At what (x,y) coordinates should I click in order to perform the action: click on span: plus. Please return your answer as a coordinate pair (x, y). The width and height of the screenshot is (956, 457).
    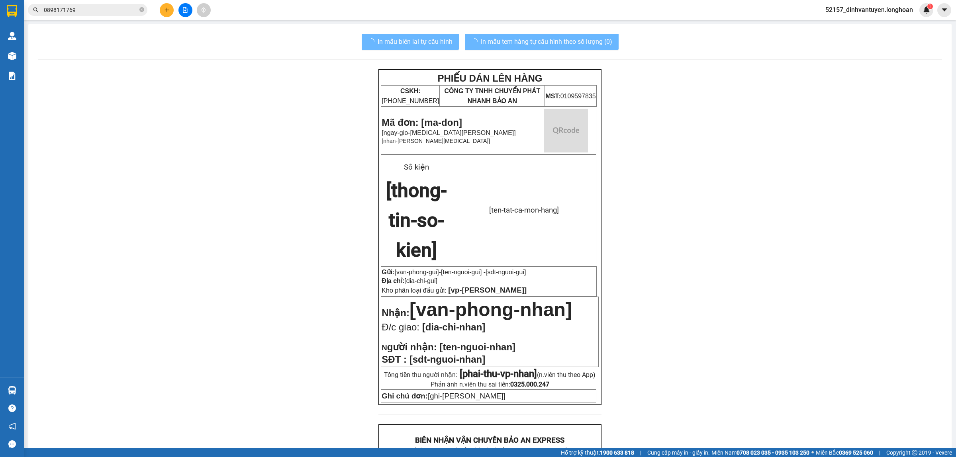
    Looking at the image, I should click on (167, 10).